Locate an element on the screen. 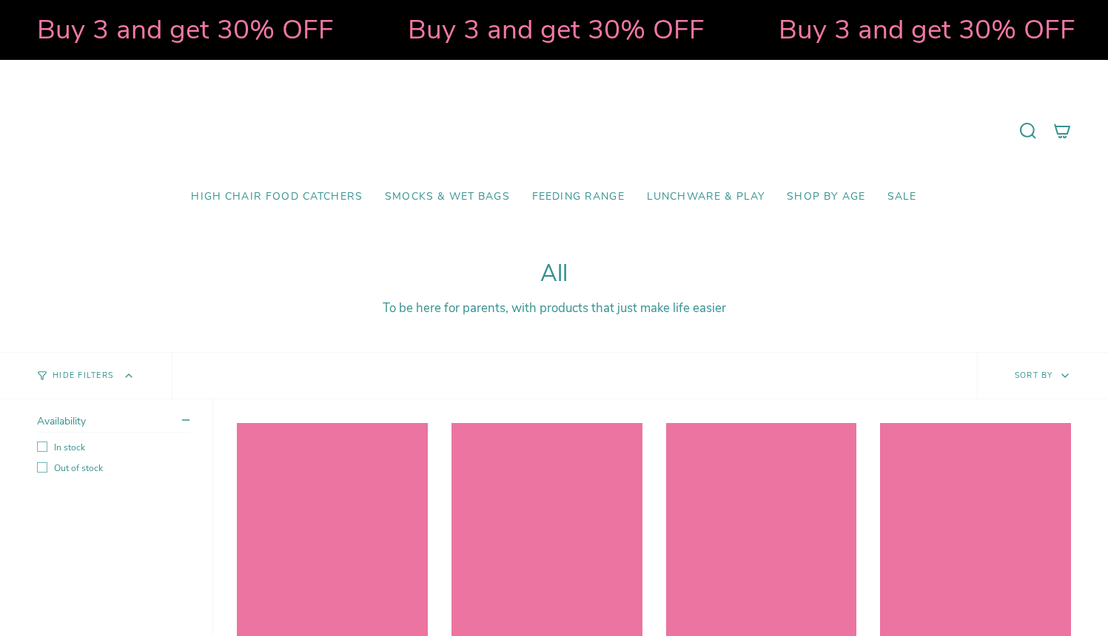 This screenshot has width=1108, height=636. a: High Chair Food Catchers is located at coordinates (277, 197).